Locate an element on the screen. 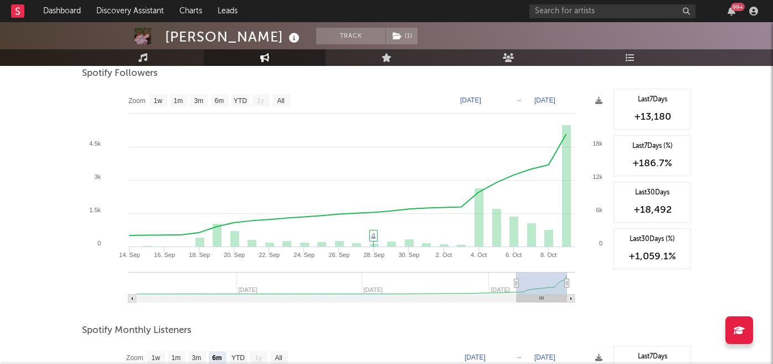 Image resolution: width=773 pixels, height=364 pixels. button: Track is located at coordinates (350, 36).